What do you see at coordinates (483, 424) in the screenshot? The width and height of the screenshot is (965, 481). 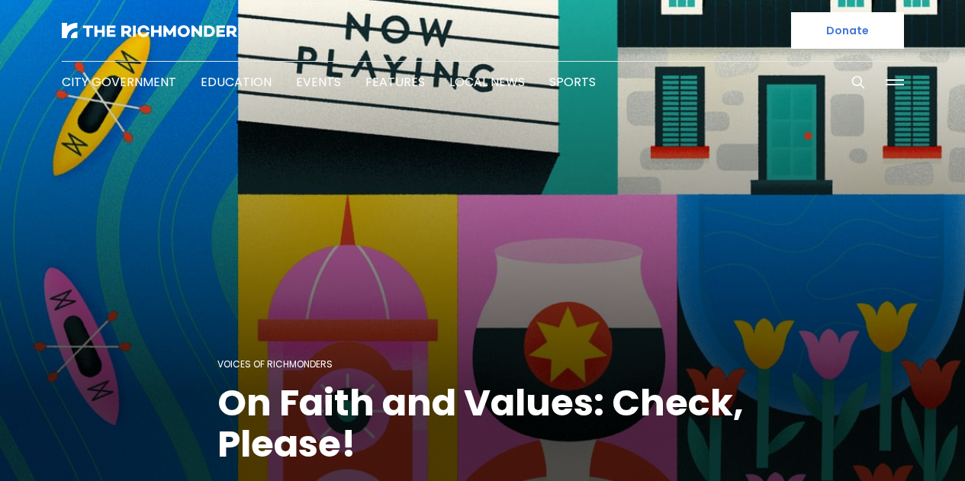 I see `h1: On Faith and Values: Check, Please!` at bounding box center [483, 424].